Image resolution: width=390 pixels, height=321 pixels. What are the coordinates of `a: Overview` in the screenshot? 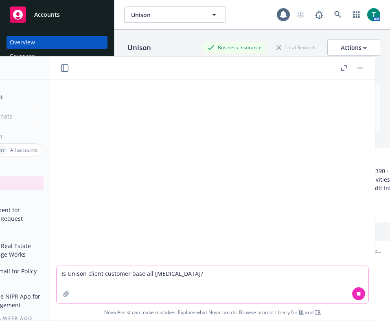 It's located at (57, 42).